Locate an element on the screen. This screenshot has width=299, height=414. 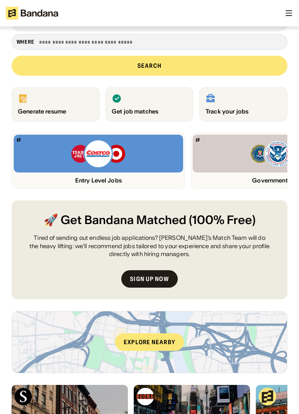
img: Bandana logotype is located at coordinates (32, 13).